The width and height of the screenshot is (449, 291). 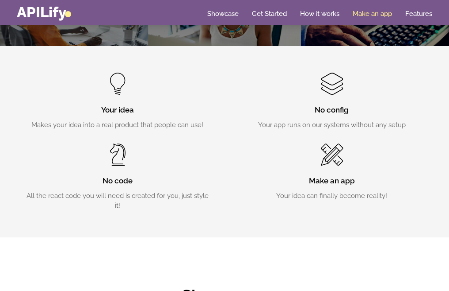 What do you see at coordinates (269, 14) in the screenshot?
I see `a: Get Started` at bounding box center [269, 14].